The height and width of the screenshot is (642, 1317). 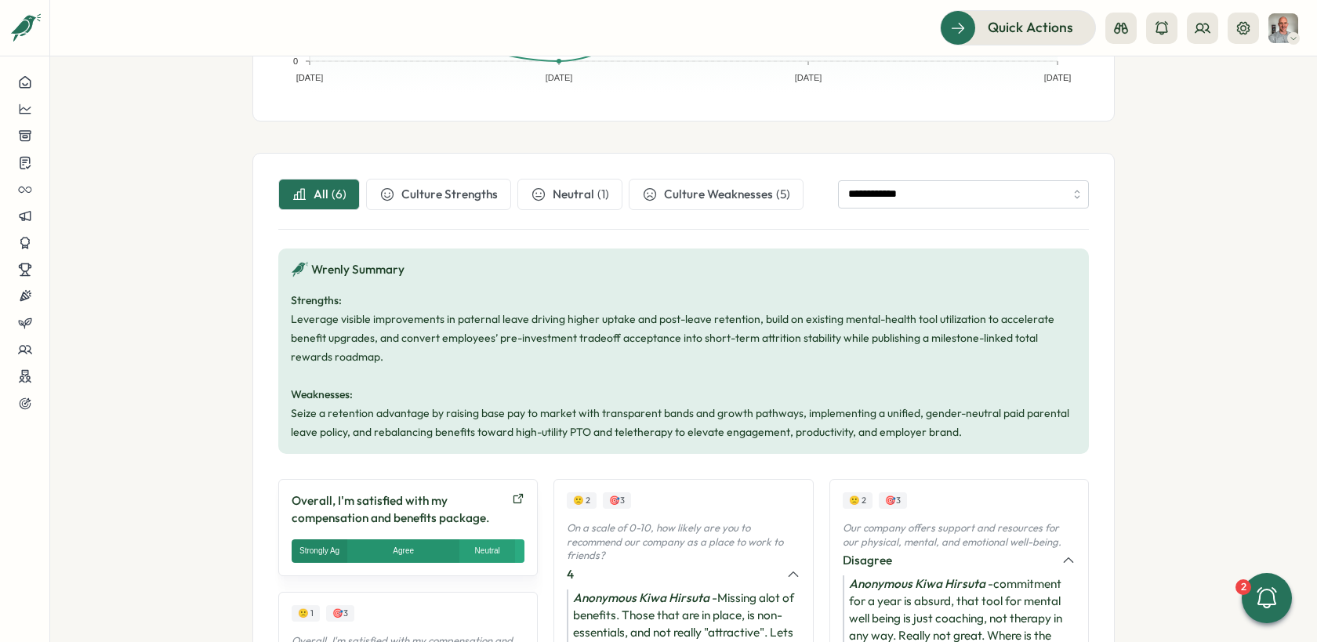 What do you see at coordinates (573, 194) in the screenshot?
I see `span: Neutral` at bounding box center [573, 194].